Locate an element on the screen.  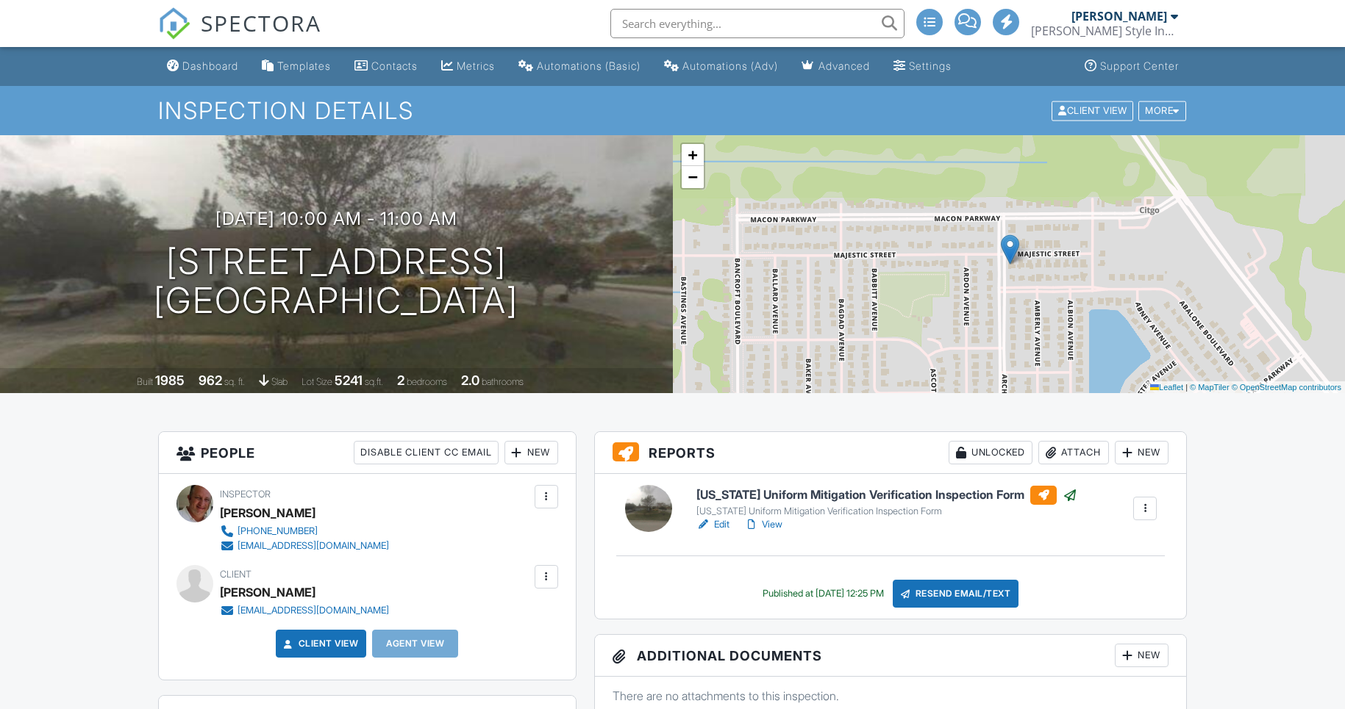
div: Dashboard is located at coordinates (210, 65).